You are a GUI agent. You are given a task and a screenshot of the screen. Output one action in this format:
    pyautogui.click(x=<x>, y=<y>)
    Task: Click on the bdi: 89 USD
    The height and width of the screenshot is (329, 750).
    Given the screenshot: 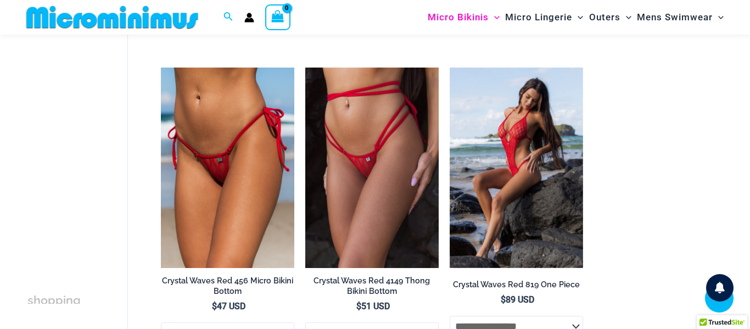 What is the action you would take?
    pyautogui.click(x=517, y=299)
    